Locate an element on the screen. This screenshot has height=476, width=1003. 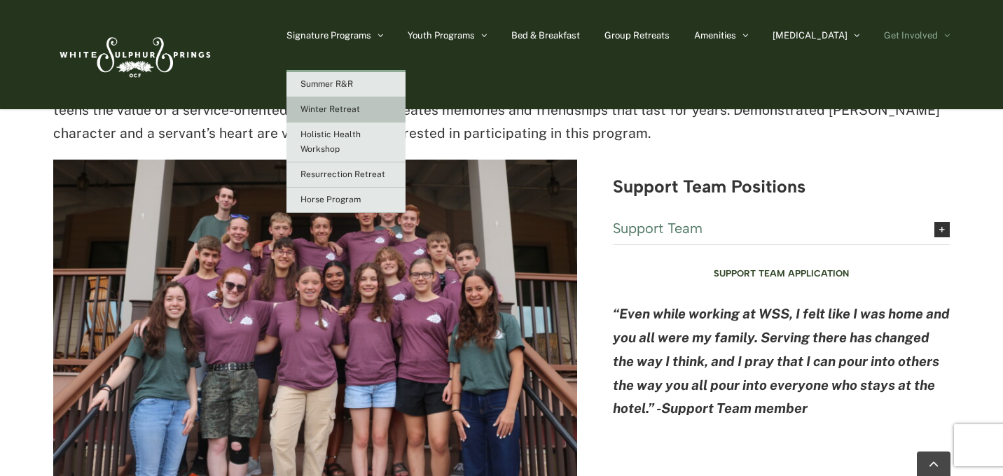
a: Summer R&R is located at coordinates (346, 85).